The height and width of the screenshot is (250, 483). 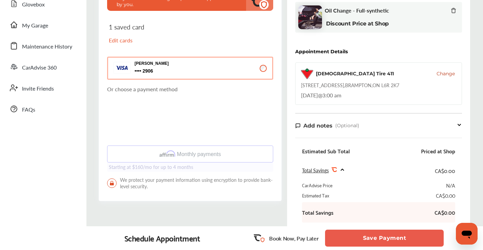 What do you see at coordinates (112, 183) in the screenshot?
I see `img: LockIcon.bb451512.svg` at bounding box center [112, 183].